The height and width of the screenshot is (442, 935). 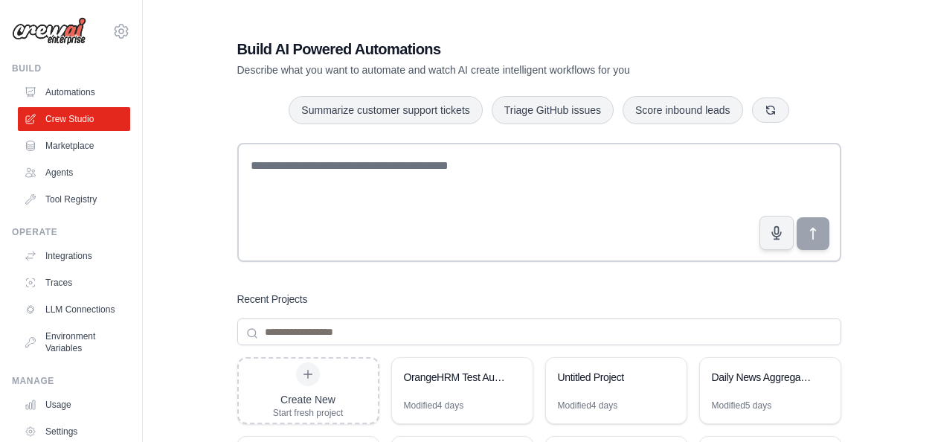 What do you see at coordinates (74, 405) in the screenshot?
I see `a: Usage` at bounding box center [74, 405].